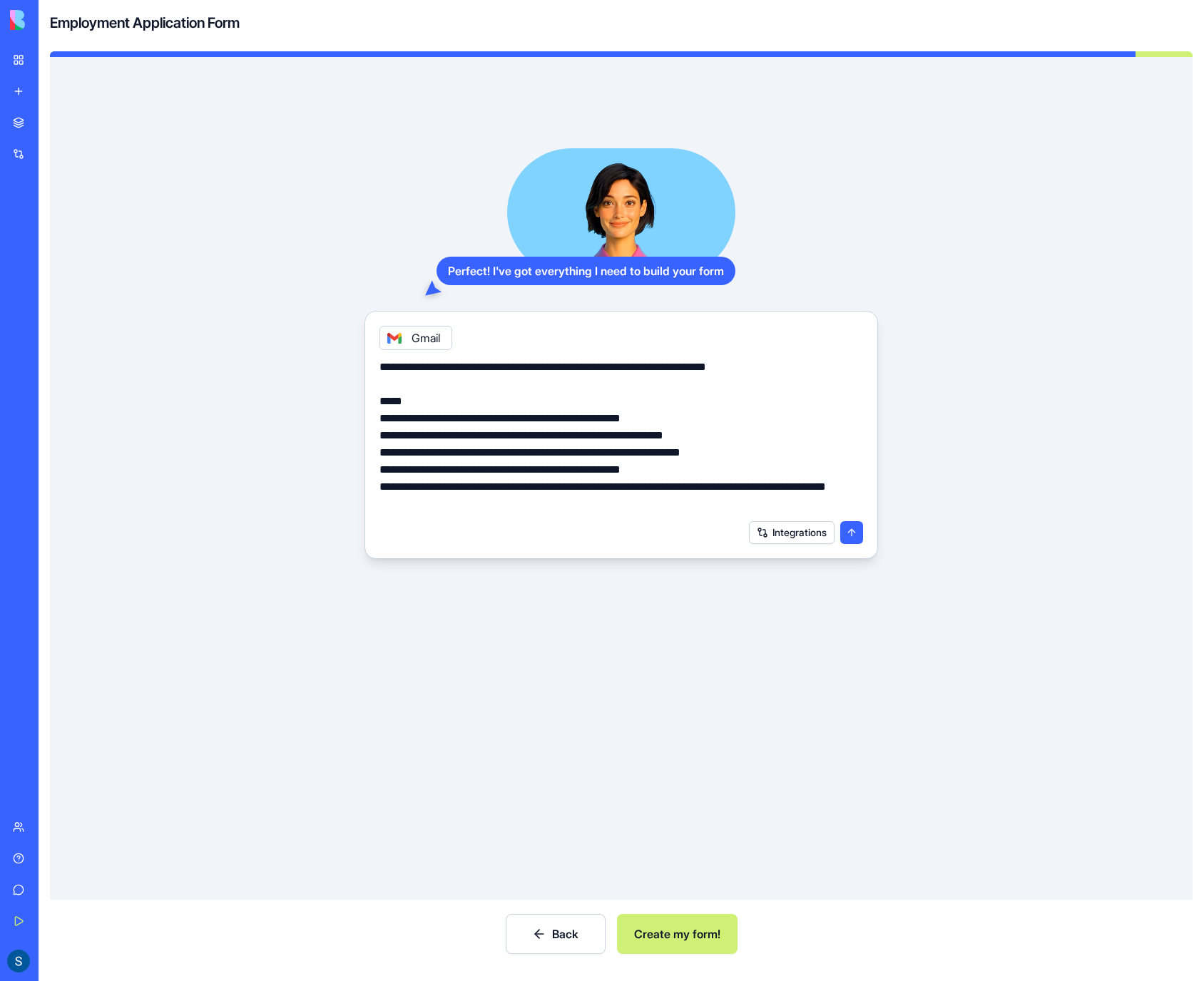 The width and height of the screenshot is (1204, 981). Describe the element at coordinates (556, 934) in the screenshot. I see `button: Back` at that location.